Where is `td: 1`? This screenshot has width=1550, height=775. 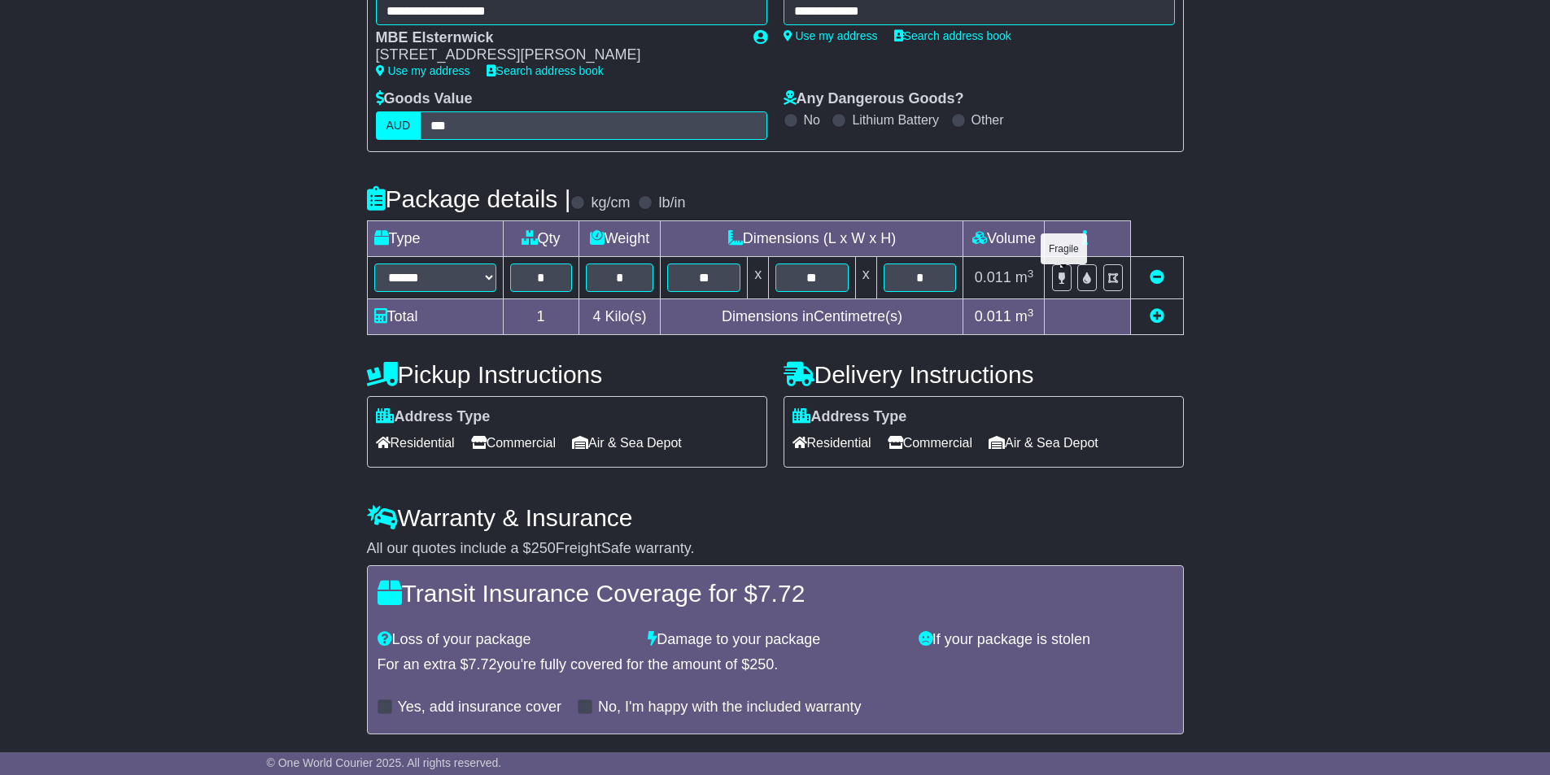 td: 1 is located at coordinates (540, 317).